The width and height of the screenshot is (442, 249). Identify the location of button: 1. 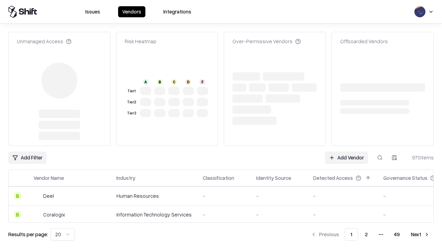
(351, 234).